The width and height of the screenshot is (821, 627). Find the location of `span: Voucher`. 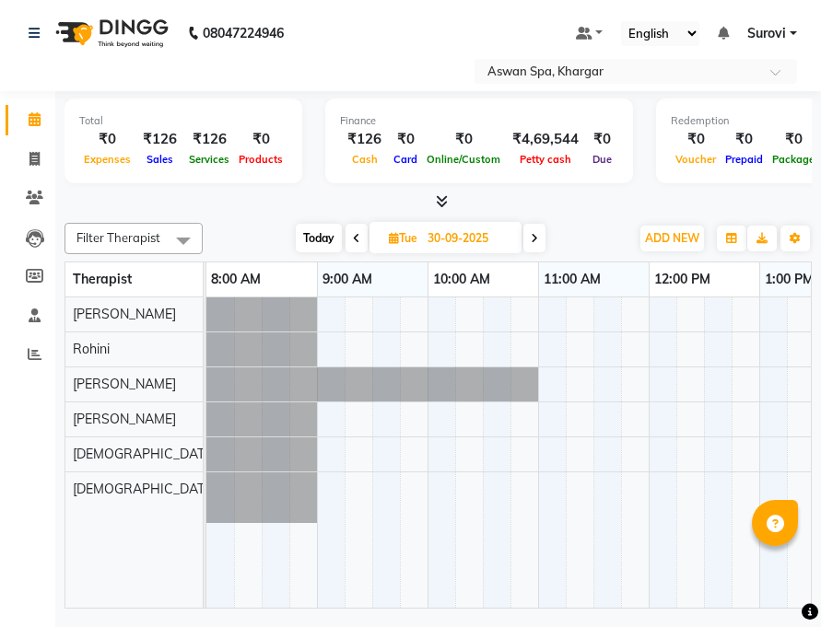

span: Voucher is located at coordinates (695, 159).